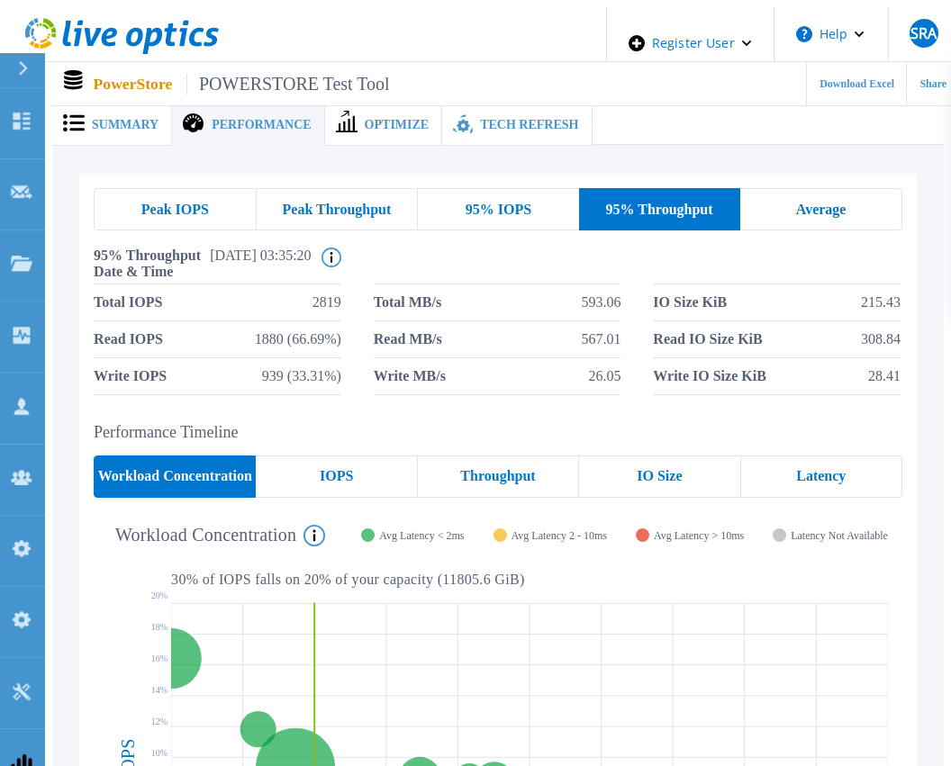  I want to click on span: Share, so click(933, 84).